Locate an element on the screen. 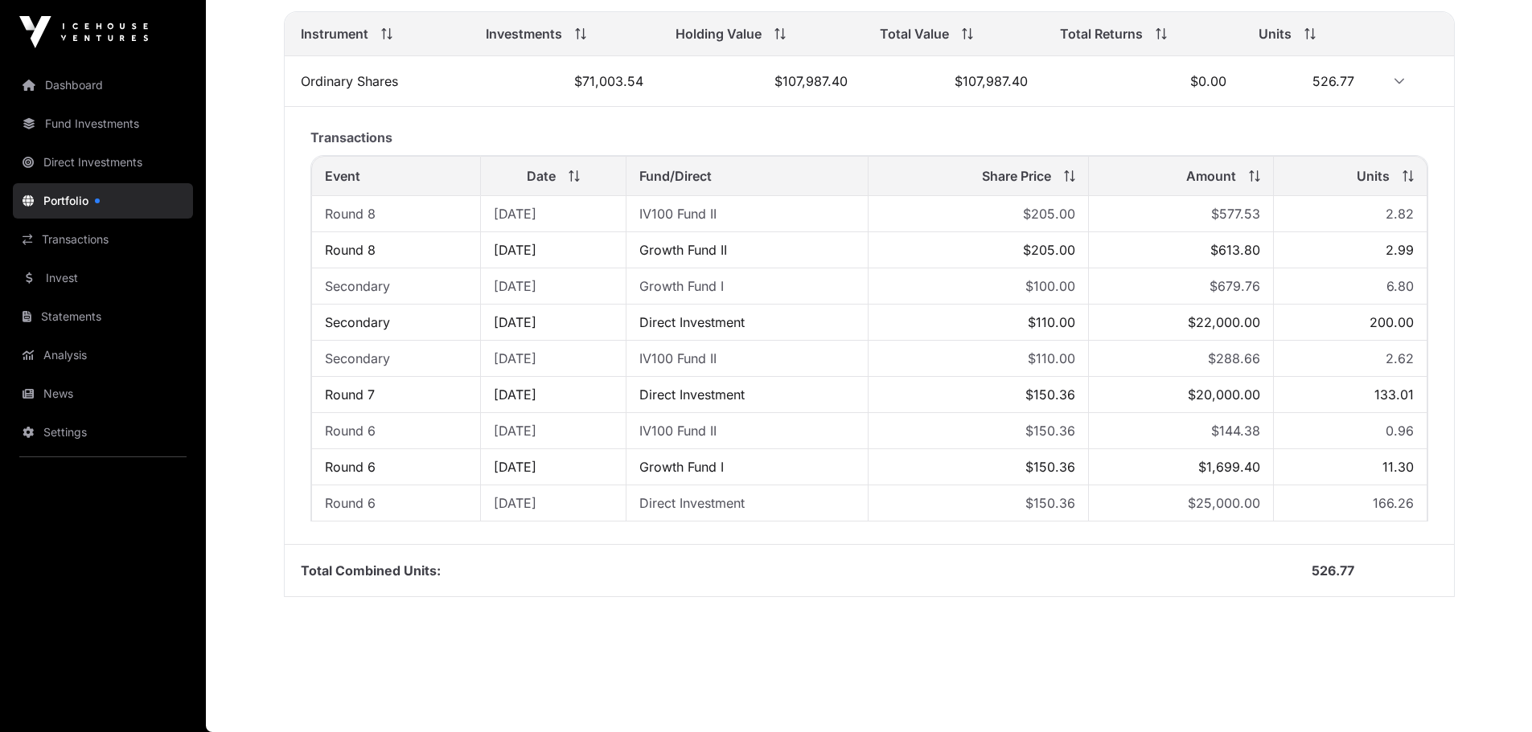  span: Date is located at coordinates (541, 176).